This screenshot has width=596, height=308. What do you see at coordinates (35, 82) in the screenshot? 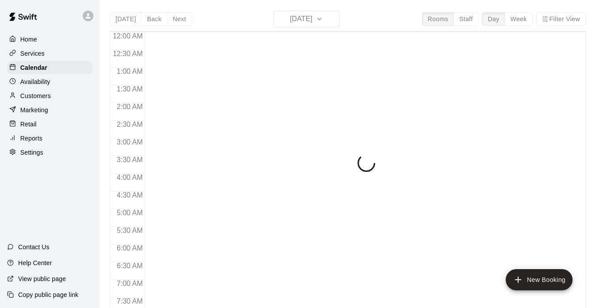
I see `p: Availability` at bounding box center [35, 82].